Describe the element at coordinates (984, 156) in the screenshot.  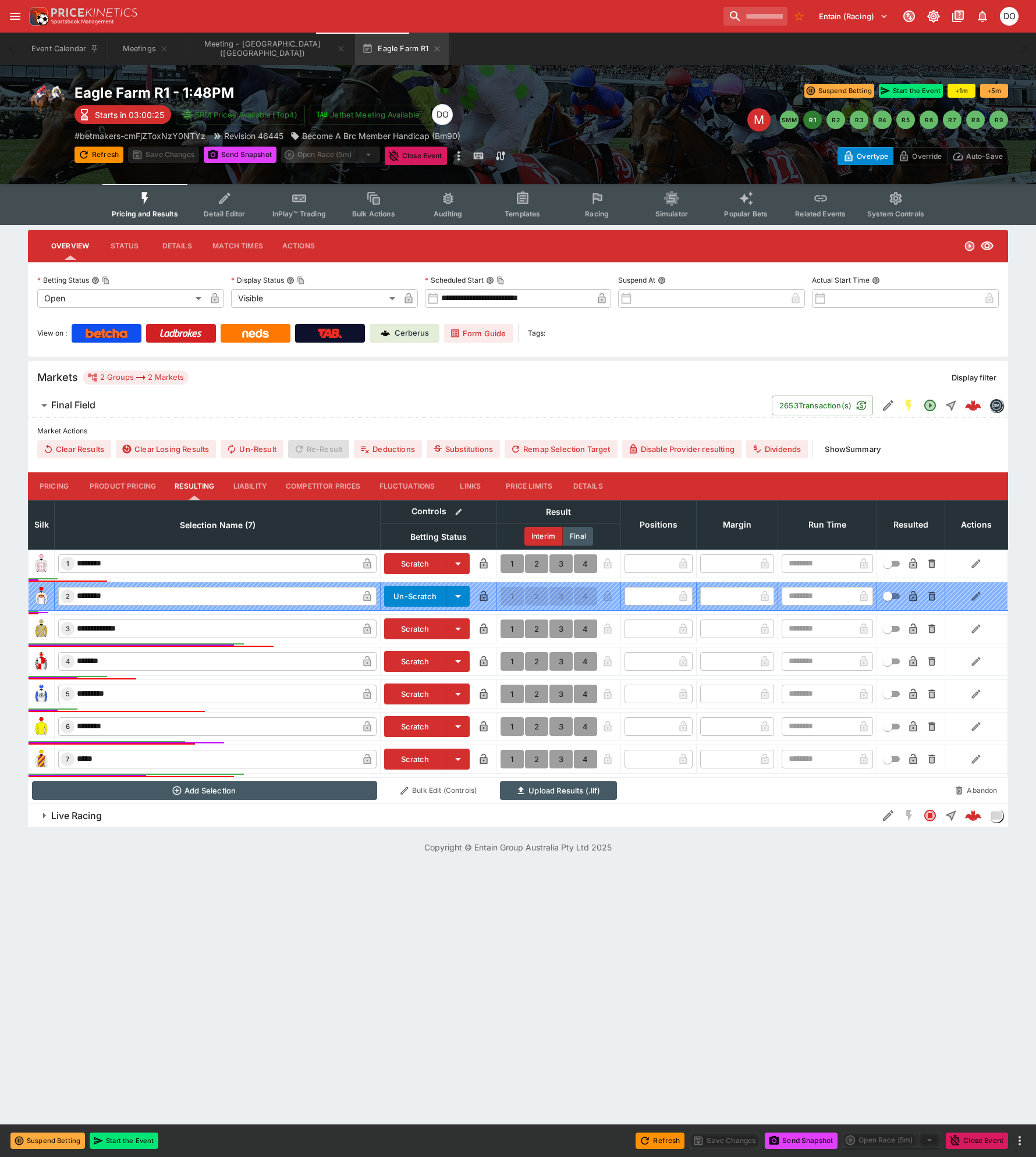
I see `p: Auto-Save` at that location.